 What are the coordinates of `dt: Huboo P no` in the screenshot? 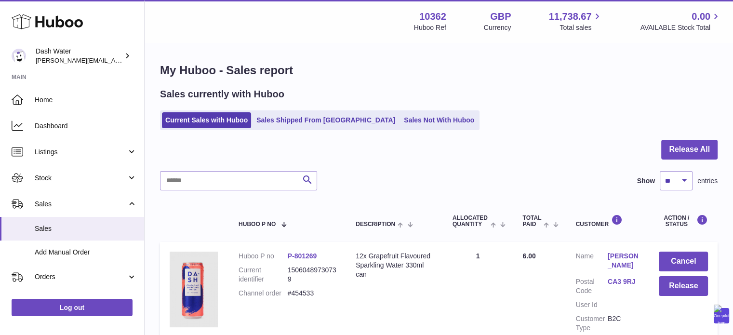 It's located at (263, 256).